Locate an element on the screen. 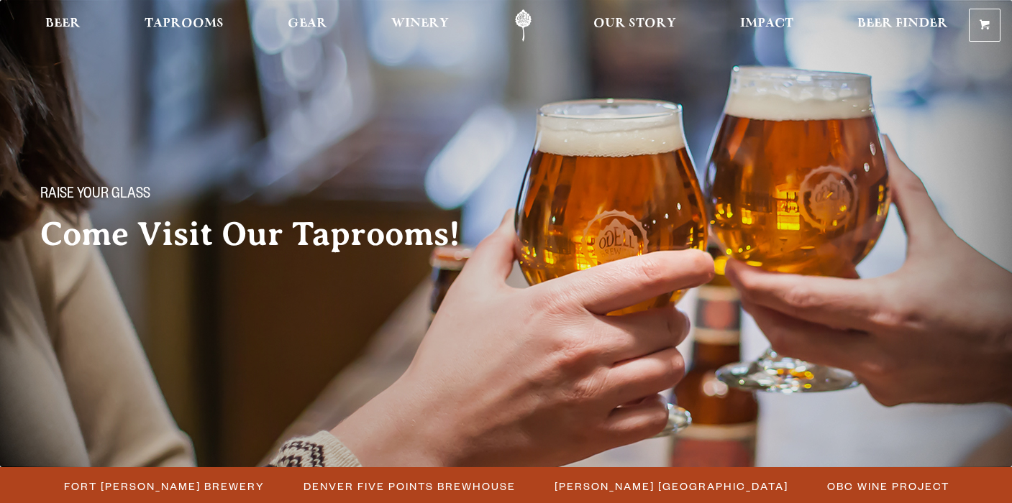  span: Our Story is located at coordinates (634, 24).